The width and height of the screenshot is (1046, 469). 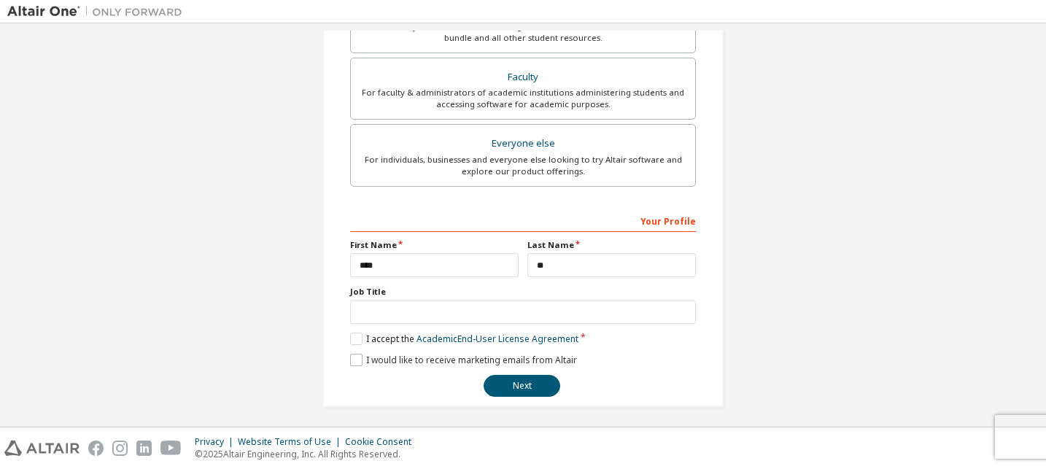 I want to click on div: For faculty & administrators of academic institutions administering students and accessing softwa..., so click(x=523, y=99).